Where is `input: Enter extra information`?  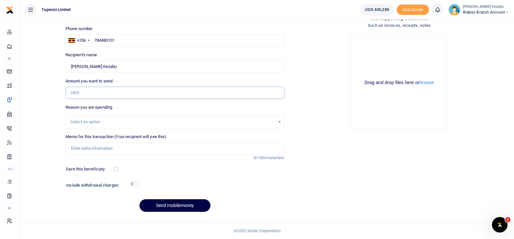 input: Enter extra information is located at coordinates (175, 149).